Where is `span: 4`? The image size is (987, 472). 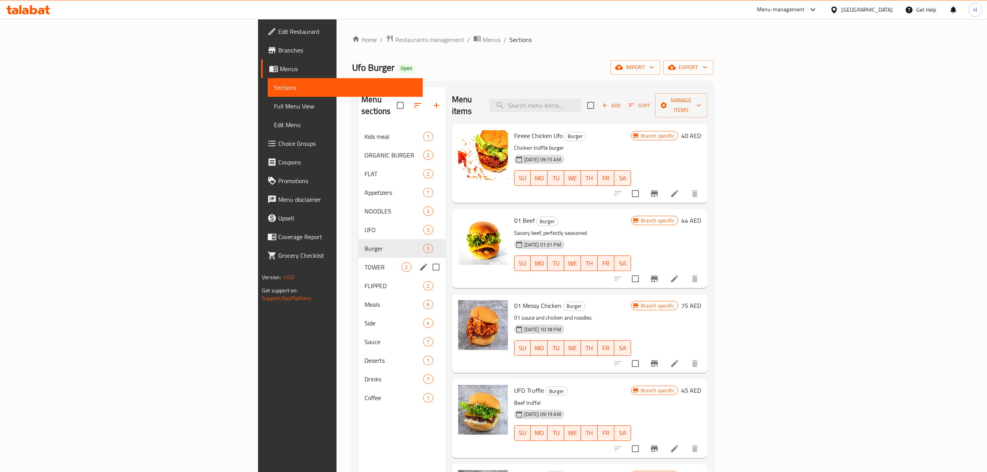
span: 4 is located at coordinates (428, 323).